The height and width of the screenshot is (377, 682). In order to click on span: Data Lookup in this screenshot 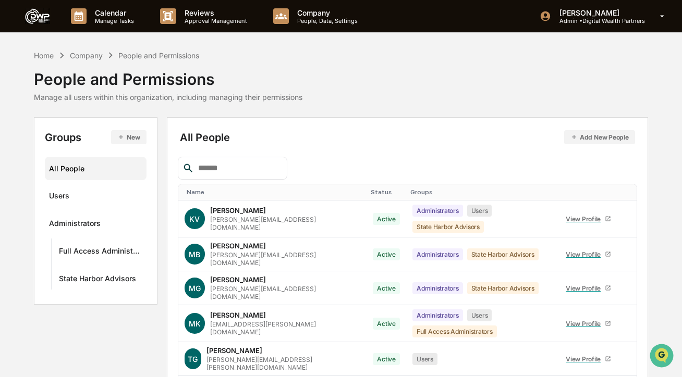, I will do `click(43, 156)`.